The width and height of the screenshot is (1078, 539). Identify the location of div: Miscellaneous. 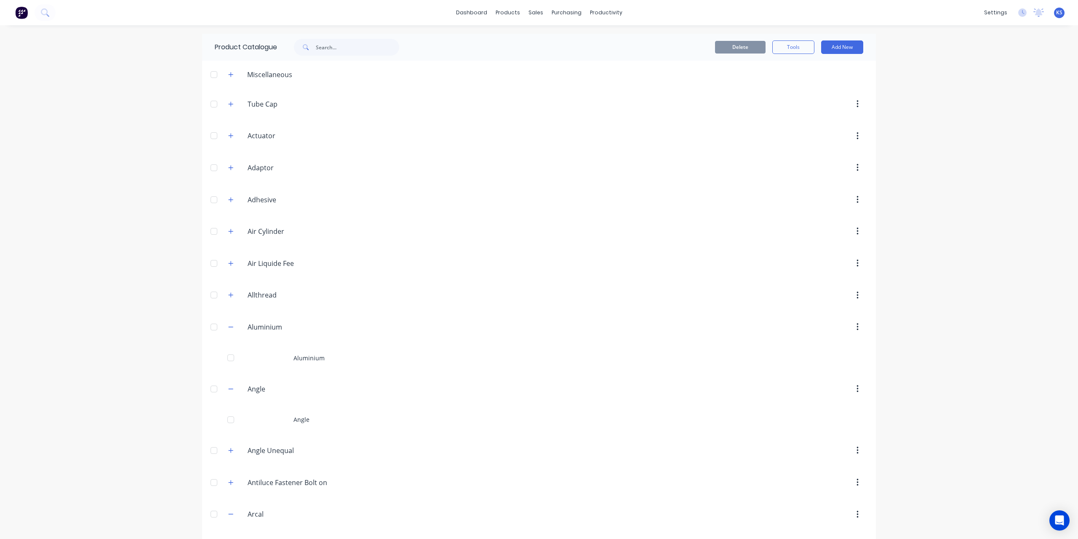
(269, 75).